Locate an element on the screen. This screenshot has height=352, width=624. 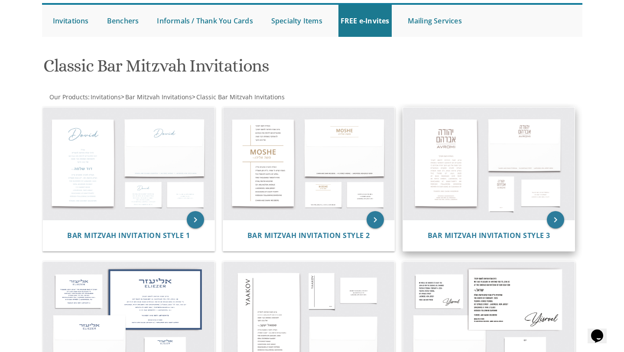
a: Bar Mitzvah Invitation Style 3 is located at coordinates (488, 235).